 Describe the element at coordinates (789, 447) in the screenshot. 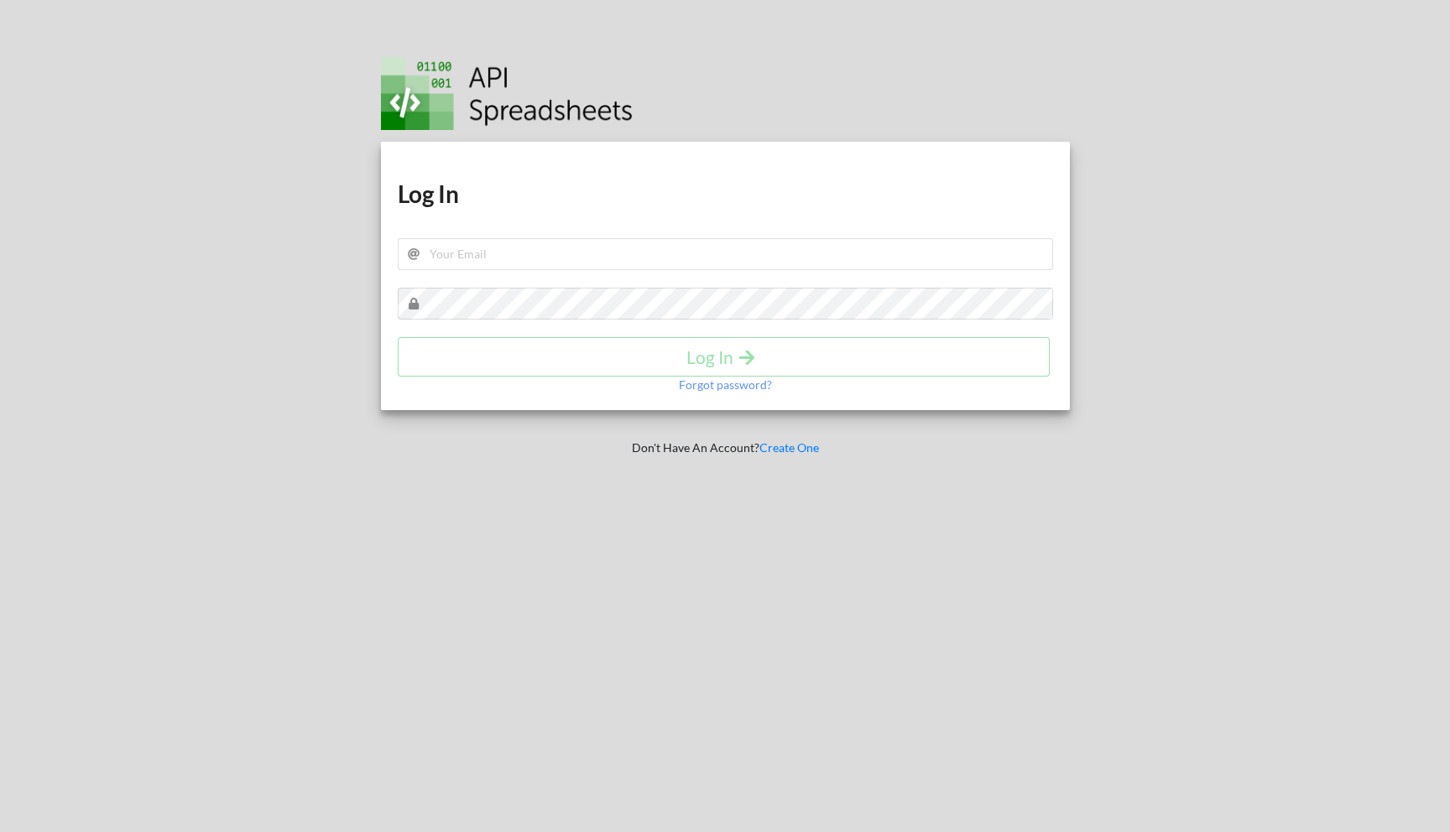

I see `a: Create One` at that location.